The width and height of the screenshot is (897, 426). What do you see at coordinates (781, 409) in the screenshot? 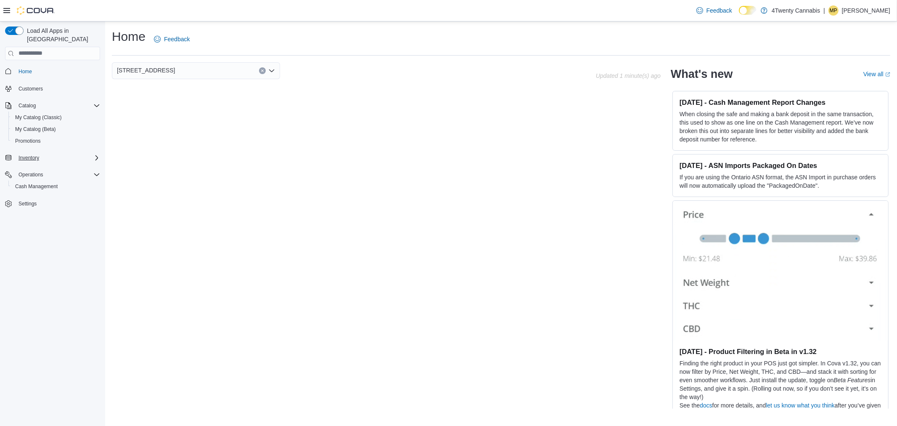
I see `p: See the for more details, and after you’ve given it a try.` at bounding box center [781, 409].